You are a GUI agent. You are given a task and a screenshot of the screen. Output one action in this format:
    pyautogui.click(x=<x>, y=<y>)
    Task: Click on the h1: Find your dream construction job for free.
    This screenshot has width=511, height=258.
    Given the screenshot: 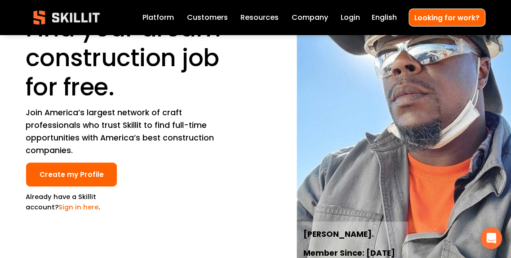 What is the action you would take?
    pyautogui.click(x=139, y=58)
    